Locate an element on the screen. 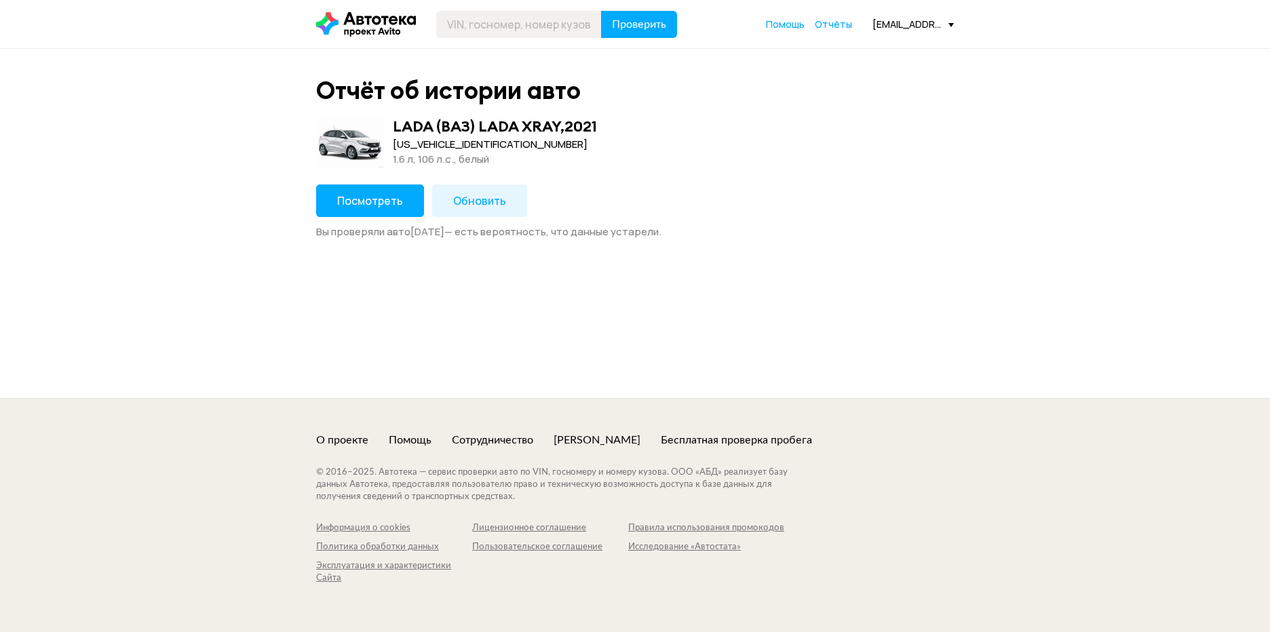 This screenshot has width=1270, height=632. span: Посмотреть is located at coordinates (370, 201).